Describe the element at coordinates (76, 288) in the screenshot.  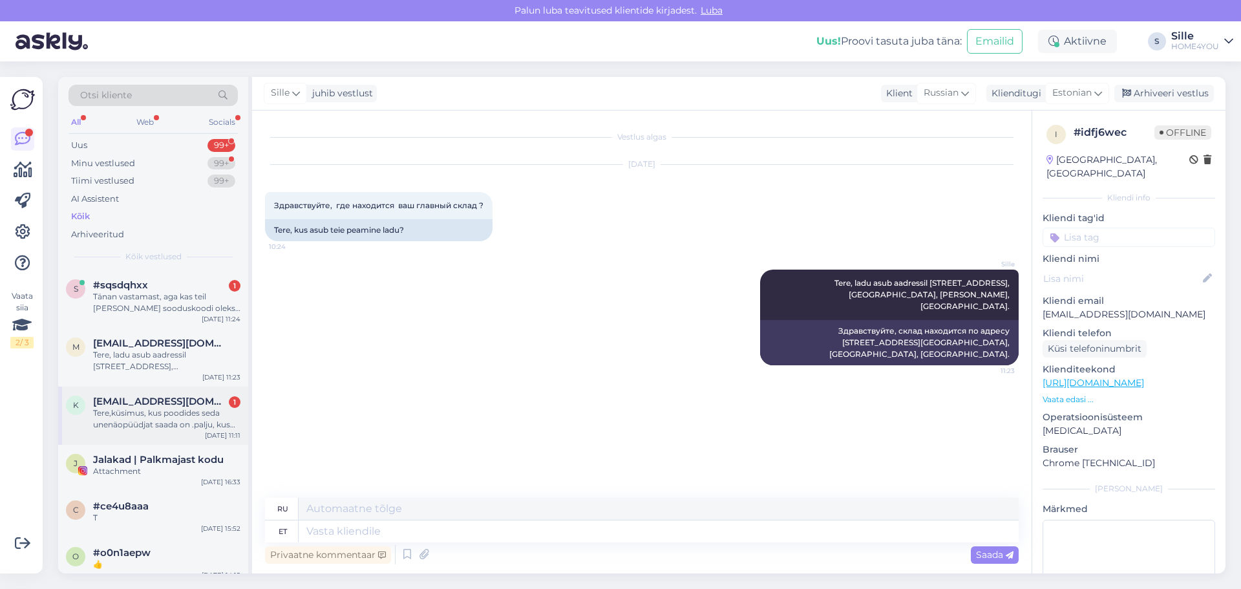
I see `span: s` at that location.